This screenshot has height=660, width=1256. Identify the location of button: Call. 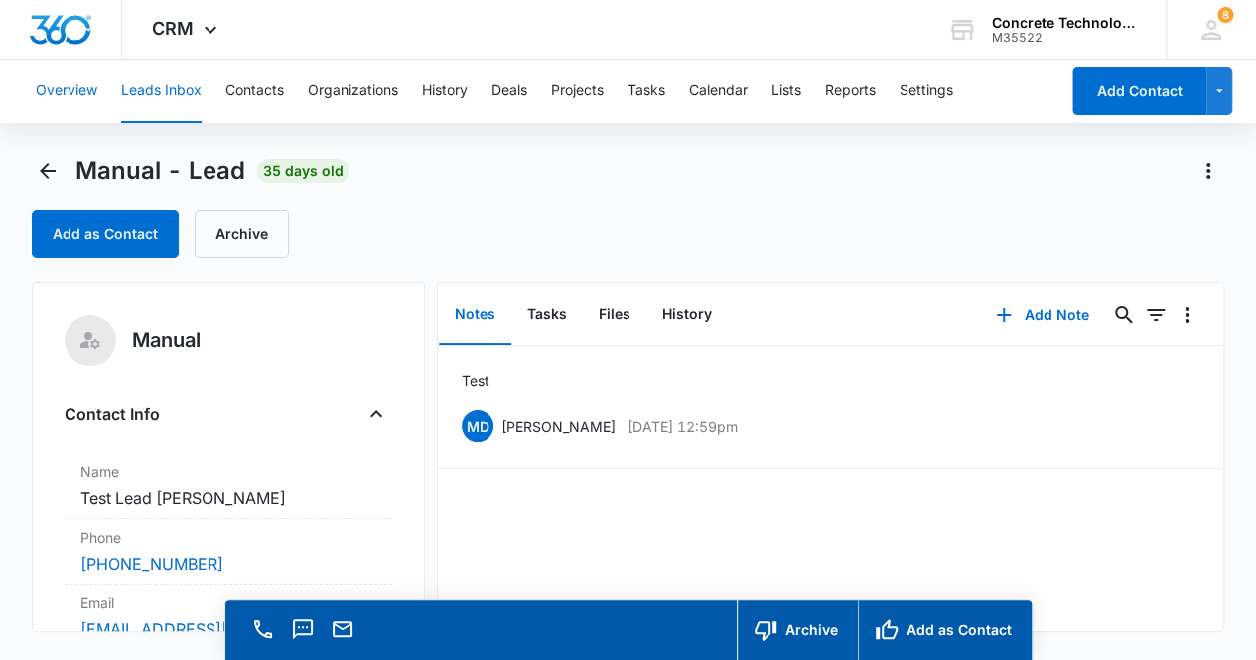
(263, 630).